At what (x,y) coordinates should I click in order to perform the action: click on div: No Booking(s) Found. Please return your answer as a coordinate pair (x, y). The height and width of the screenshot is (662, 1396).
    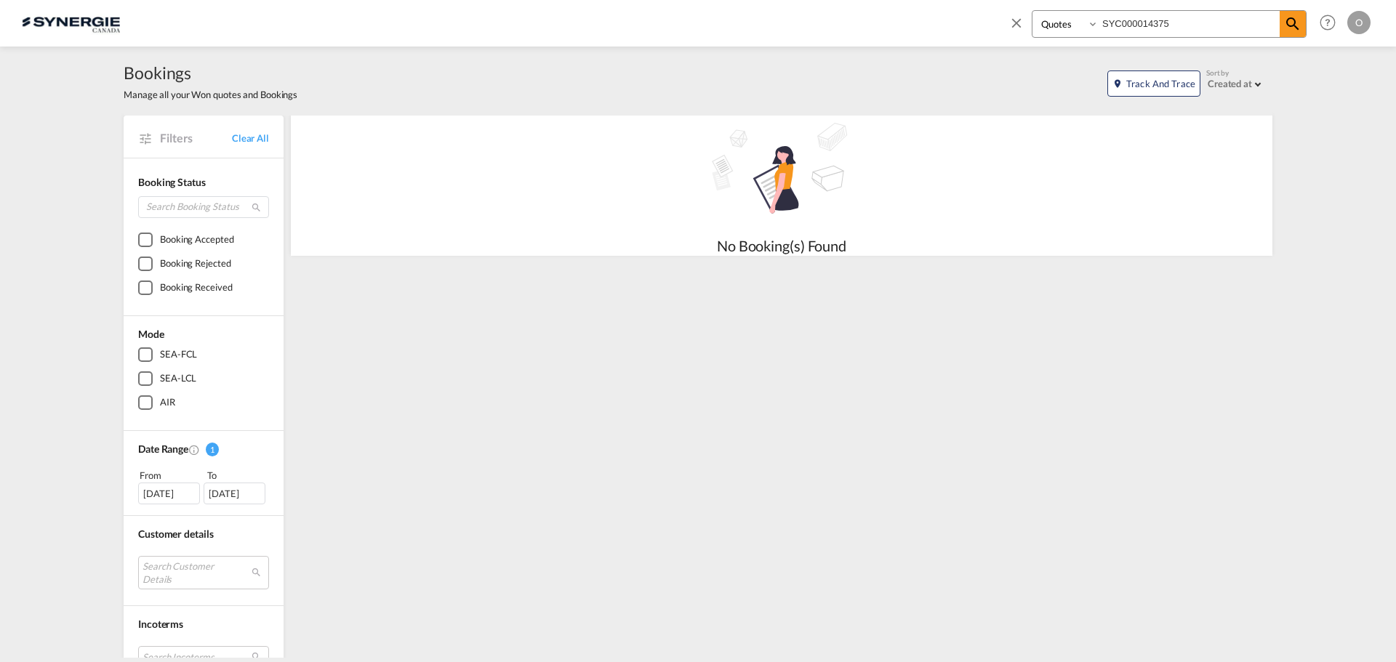
    Looking at the image, I should click on (782, 246).